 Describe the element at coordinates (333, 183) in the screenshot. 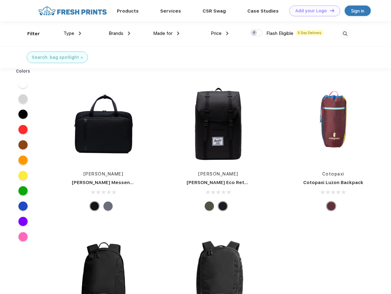

I see `a: Cotopaxi Luzon Backpack` at that location.